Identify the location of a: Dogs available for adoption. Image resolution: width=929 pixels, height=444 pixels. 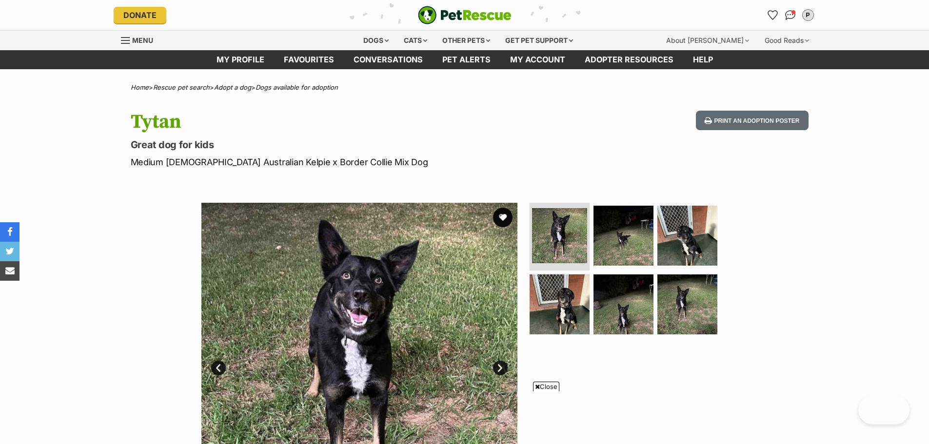
(297, 87).